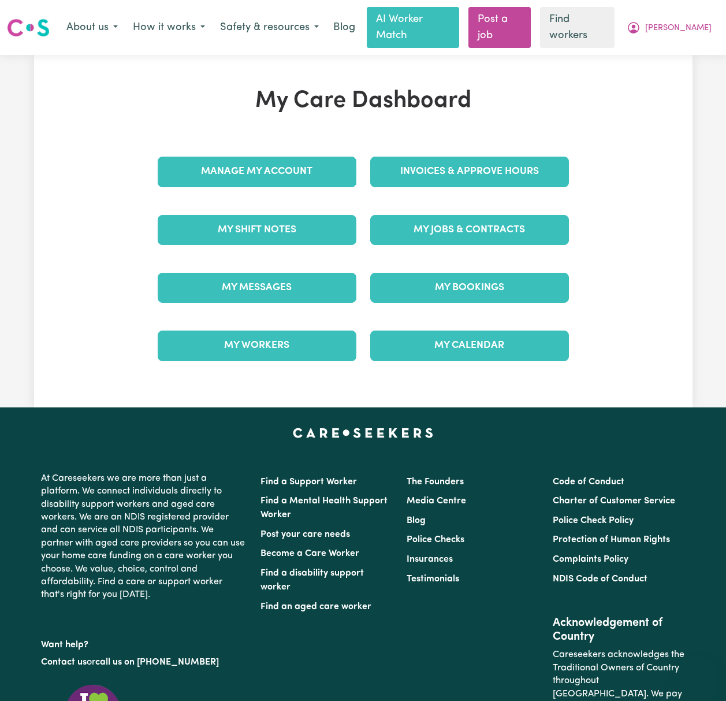  I want to click on a: My Shift Notes, so click(257, 230).